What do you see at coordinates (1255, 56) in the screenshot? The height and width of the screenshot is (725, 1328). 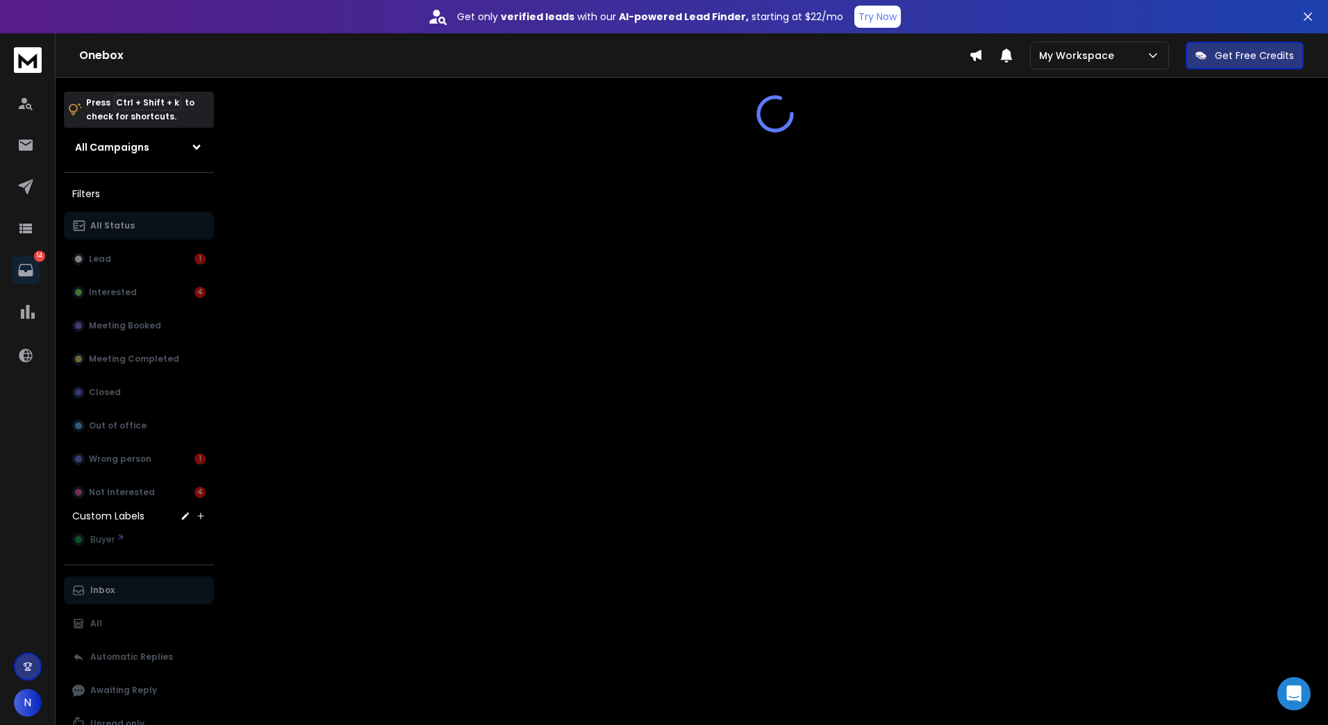 I see `p: Get Free Credits` at bounding box center [1255, 56].